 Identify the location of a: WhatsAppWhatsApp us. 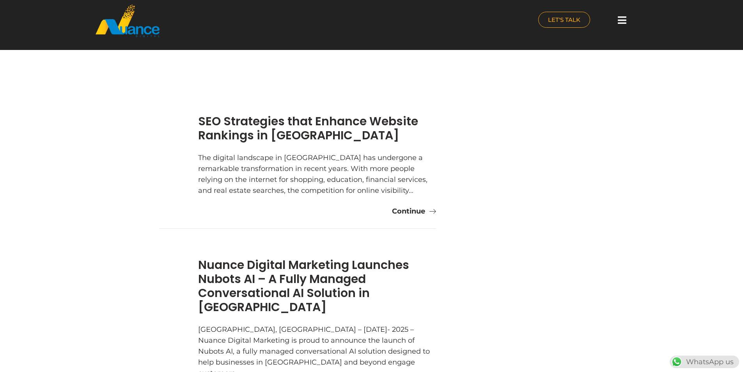
(704, 362).